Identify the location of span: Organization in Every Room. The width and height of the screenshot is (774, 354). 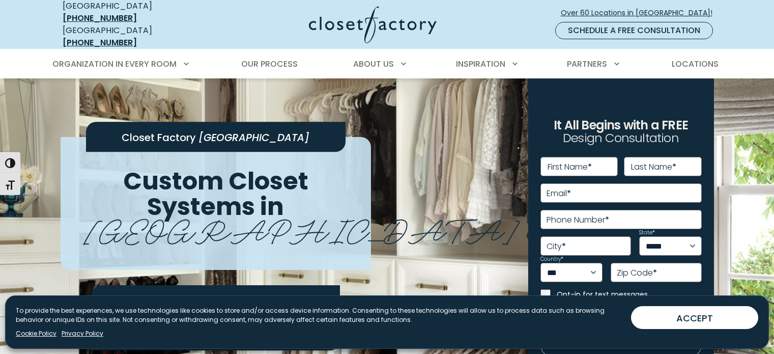
(114, 64).